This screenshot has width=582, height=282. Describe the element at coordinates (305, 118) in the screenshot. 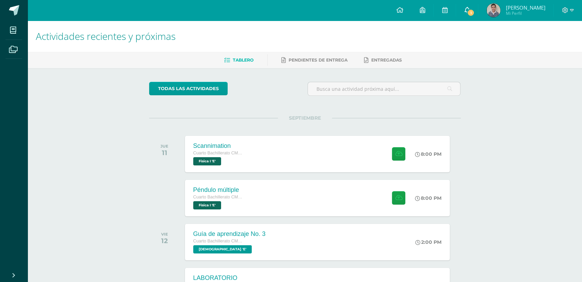

I see `span: SEPTIEMBRE` at that location.